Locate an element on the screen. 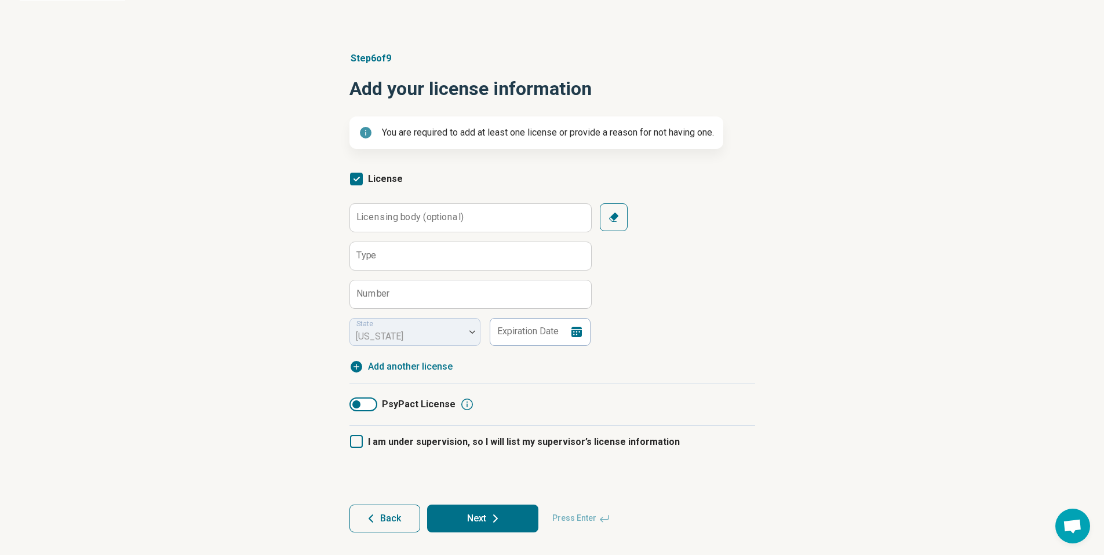 The image size is (1104, 555). input: credential.licenses.0.name is located at coordinates (471, 256).